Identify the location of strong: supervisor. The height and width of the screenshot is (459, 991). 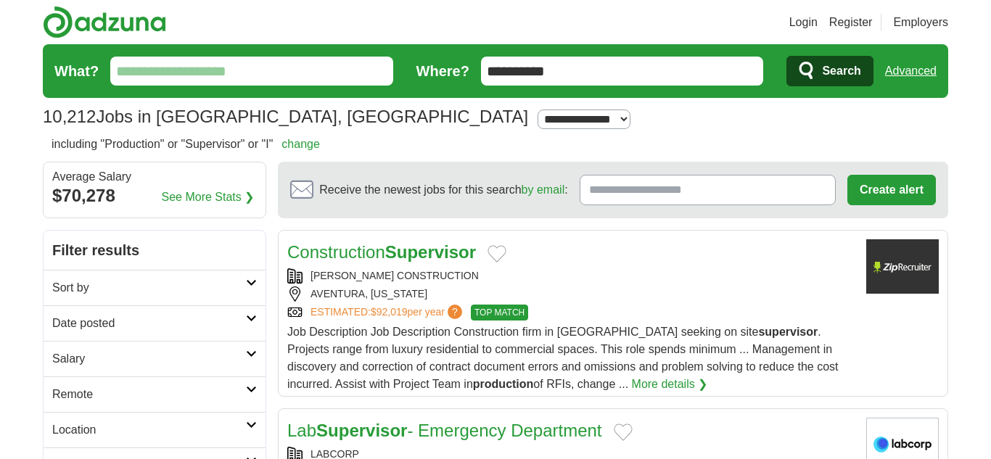
(788, 331).